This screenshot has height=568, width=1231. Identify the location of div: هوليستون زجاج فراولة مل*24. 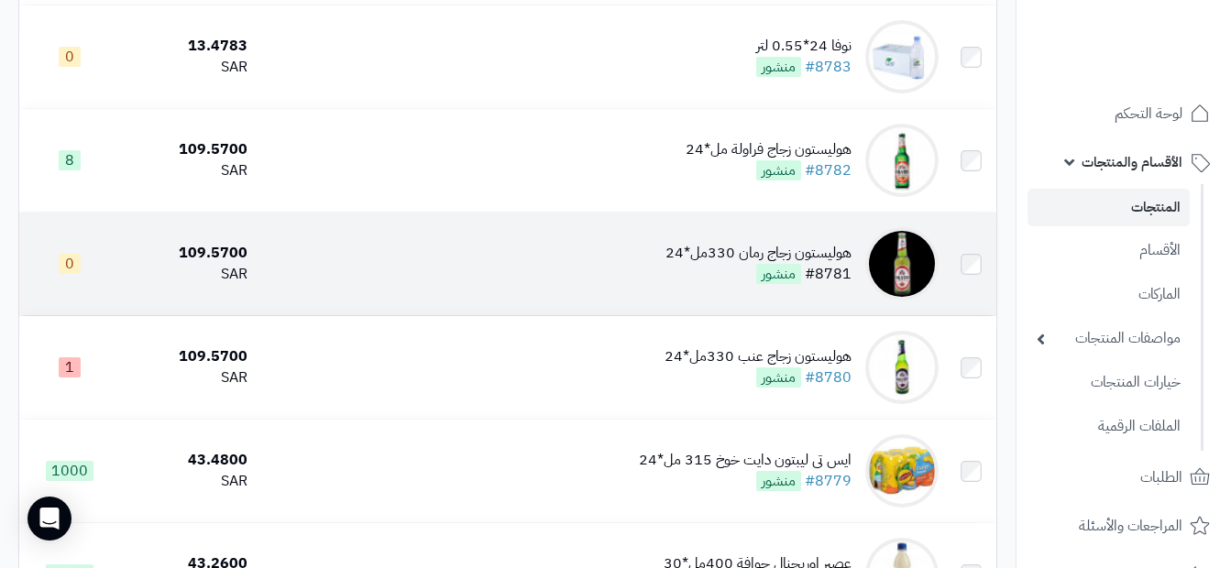
(768, 149).